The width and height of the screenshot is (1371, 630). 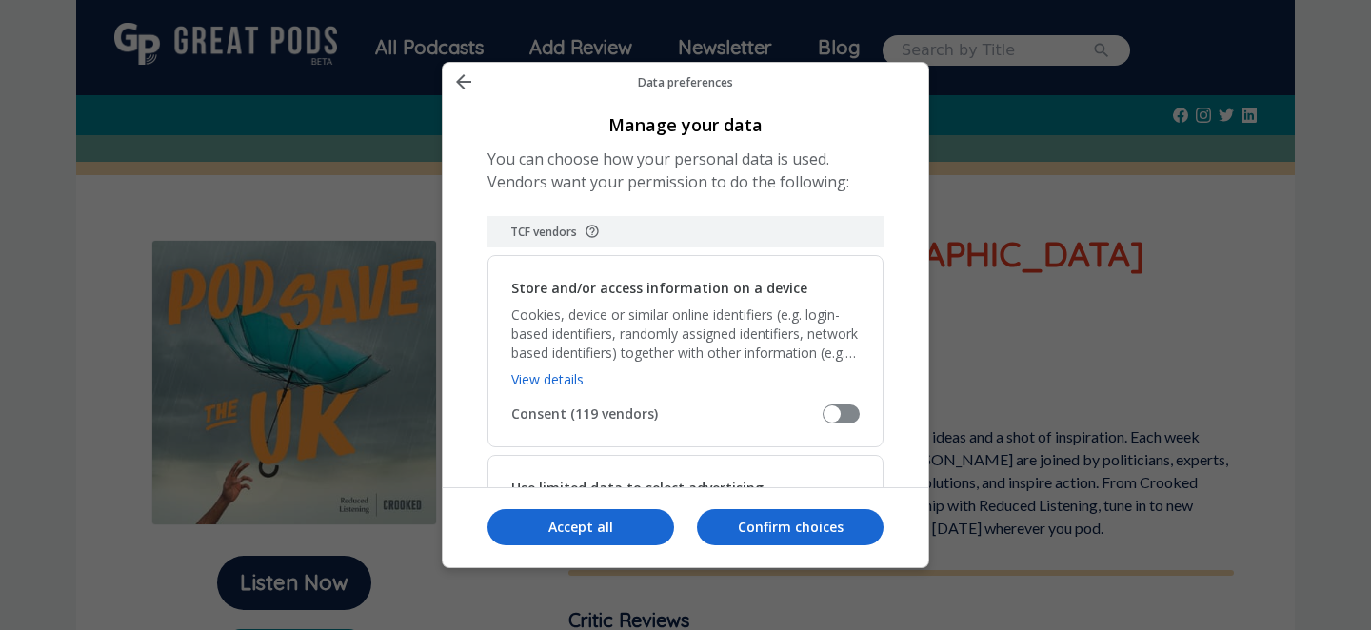 I want to click on p: Data preferences, so click(x=686, y=82).